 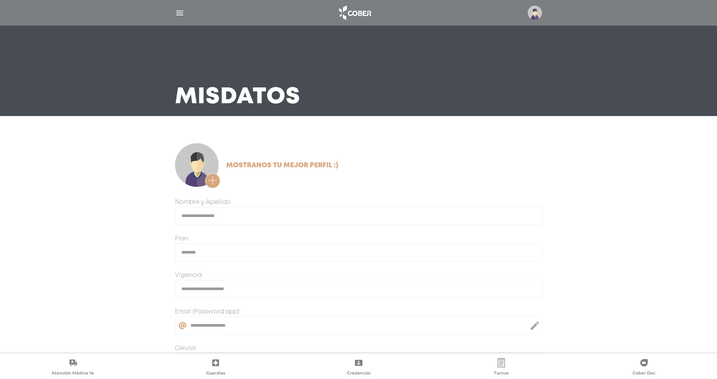 What do you see at coordinates (358, 367) in the screenshot?
I see `a: Credencial` at bounding box center [358, 367].